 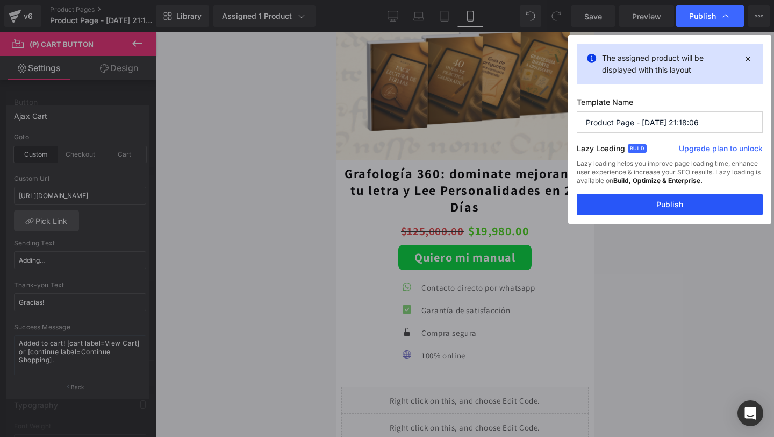 I want to click on span: Build, so click(x=637, y=148).